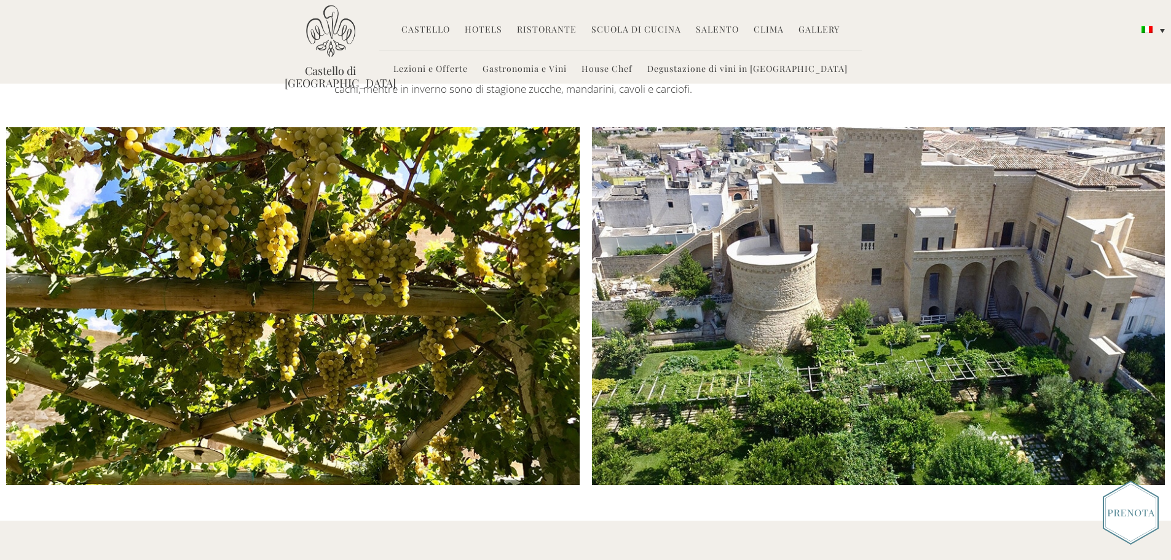  What do you see at coordinates (879, 306) in the screenshot?
I see `img: garden_birdseye_950px.jpg` at bounding box center [879, 306].